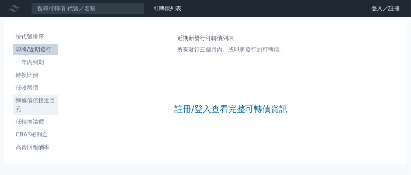 The image size is (411, 175). I want to click on a: 低轉換溢價, so click(35, 122).